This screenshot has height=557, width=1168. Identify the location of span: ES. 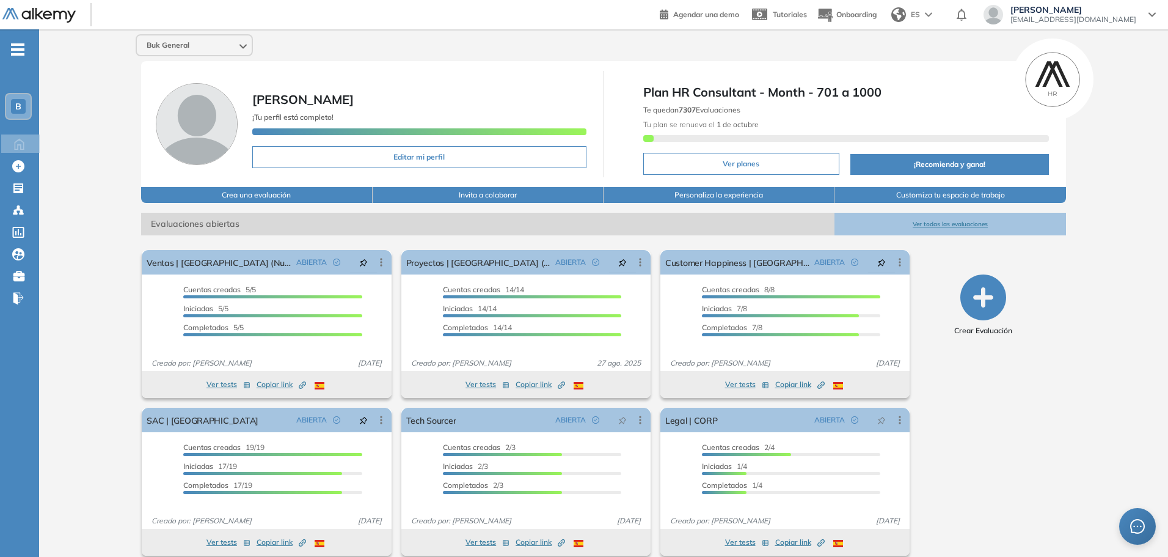
(915, 15).